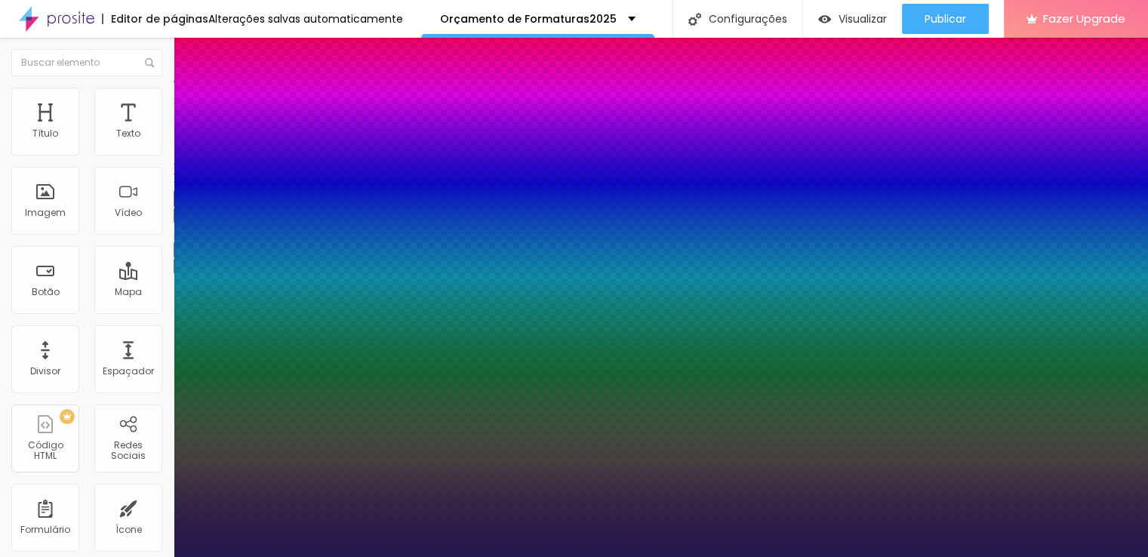  I want to click on button: Publicar, so click(945, 19).